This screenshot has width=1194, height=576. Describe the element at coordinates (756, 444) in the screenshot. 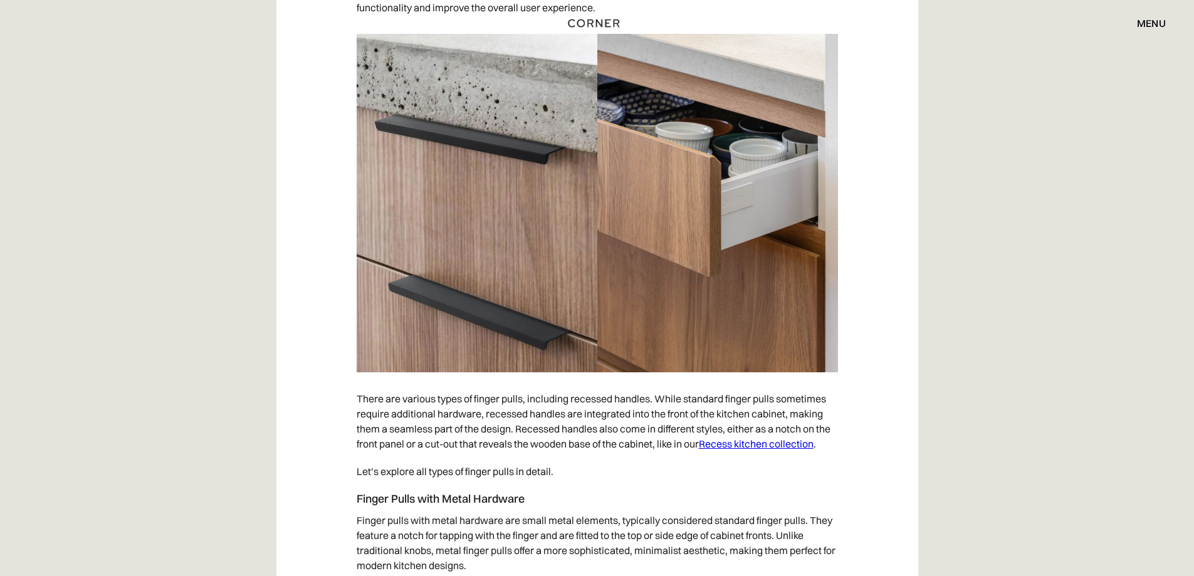

I see `a: Recess kitchen collection` at that location.